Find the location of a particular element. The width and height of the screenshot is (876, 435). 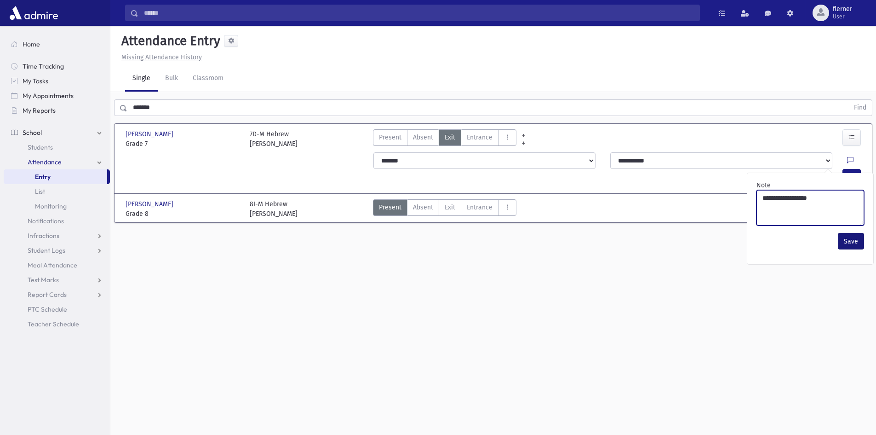

a: Test Marks is located at coordinates (57, 280).